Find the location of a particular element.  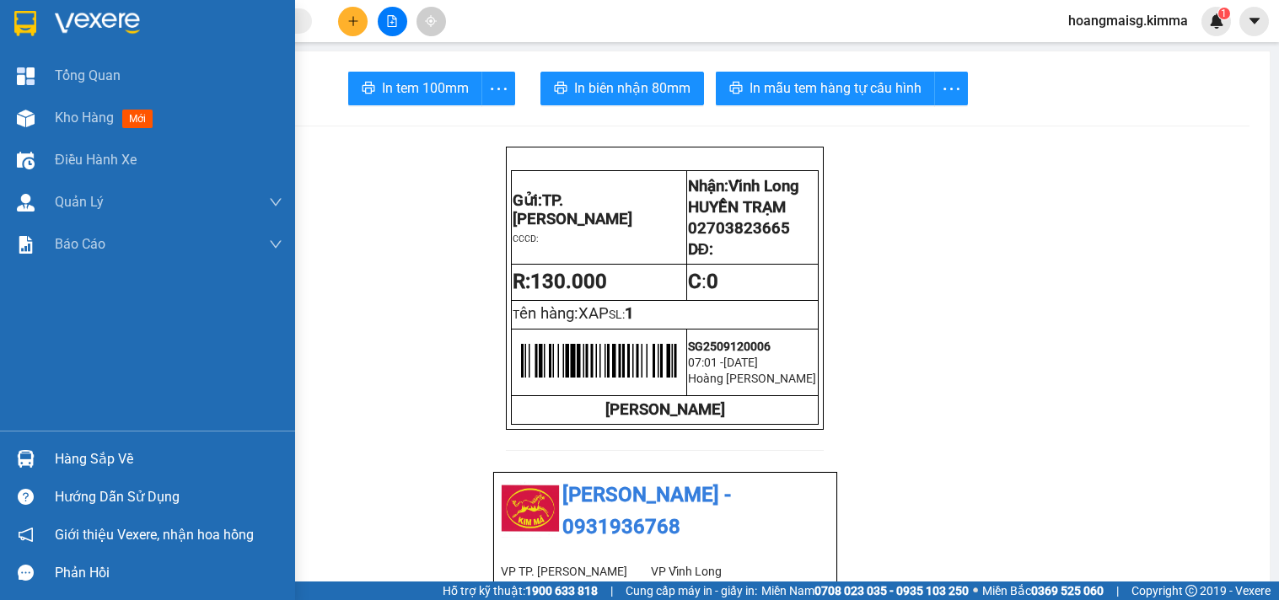

span: mới is located at coordinates (137, 119).